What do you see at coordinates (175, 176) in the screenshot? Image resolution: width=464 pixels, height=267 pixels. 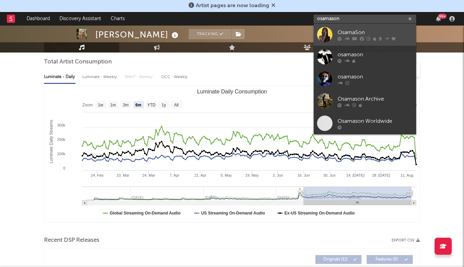 I see `text: 7. Apr` at bounding box center [175, 176].